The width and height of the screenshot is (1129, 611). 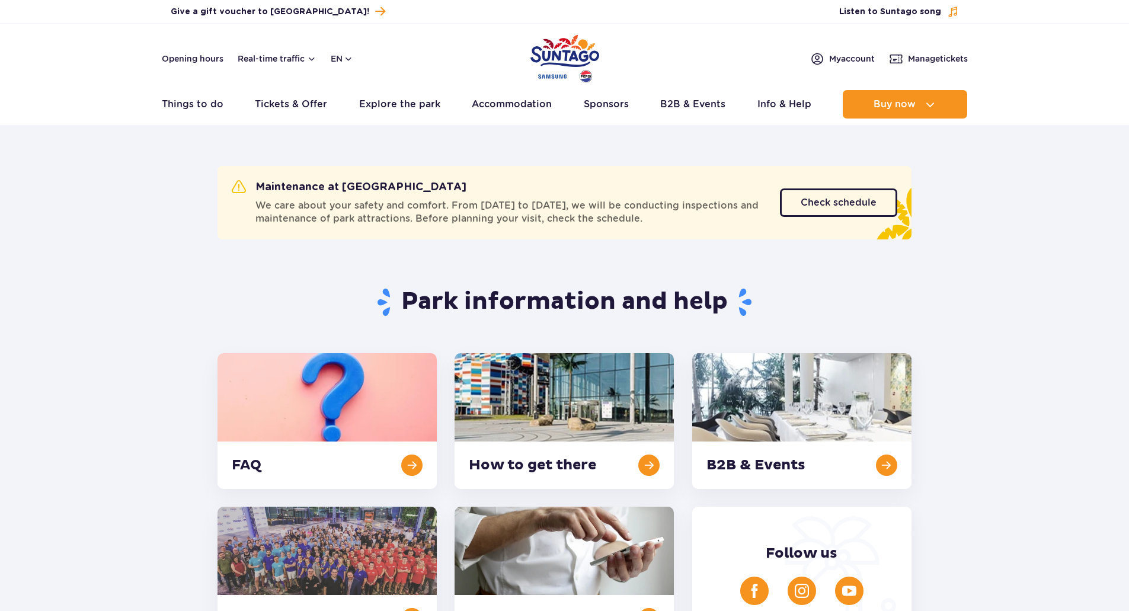 What do you see at coordinates (193, 104) in the screenshot?
I see `a: Things to do` at bounding box center [193, 104].